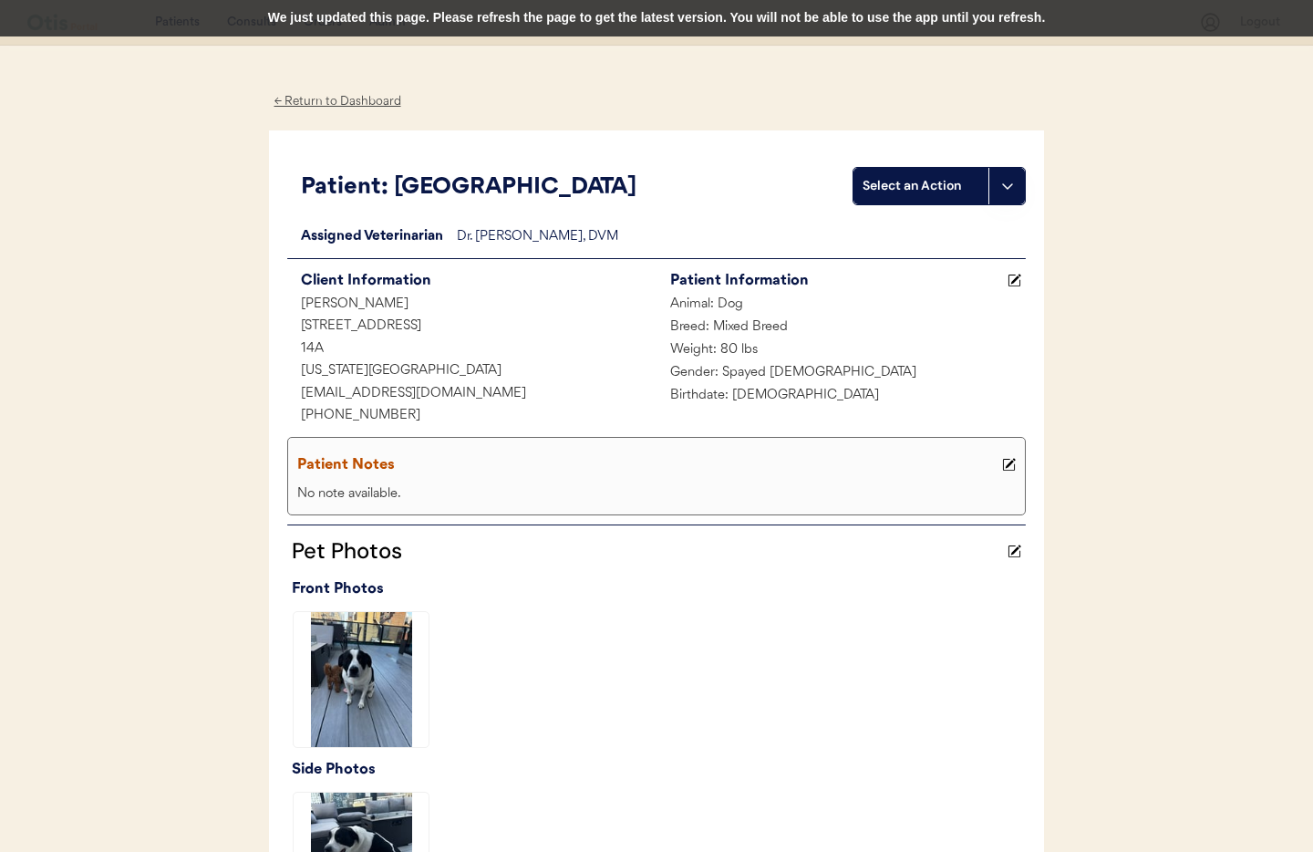 The image size is (1313, 852). I want to click on div: Front Photos, so click(658, 589).